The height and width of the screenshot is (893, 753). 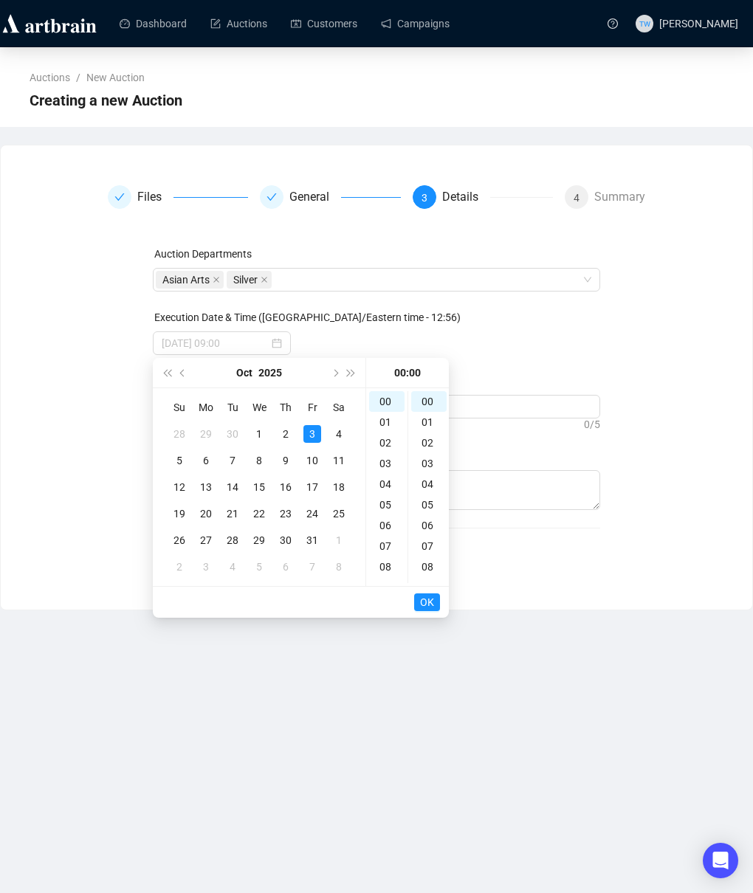 I want to click on div: 5, so click(x=259, y=567).